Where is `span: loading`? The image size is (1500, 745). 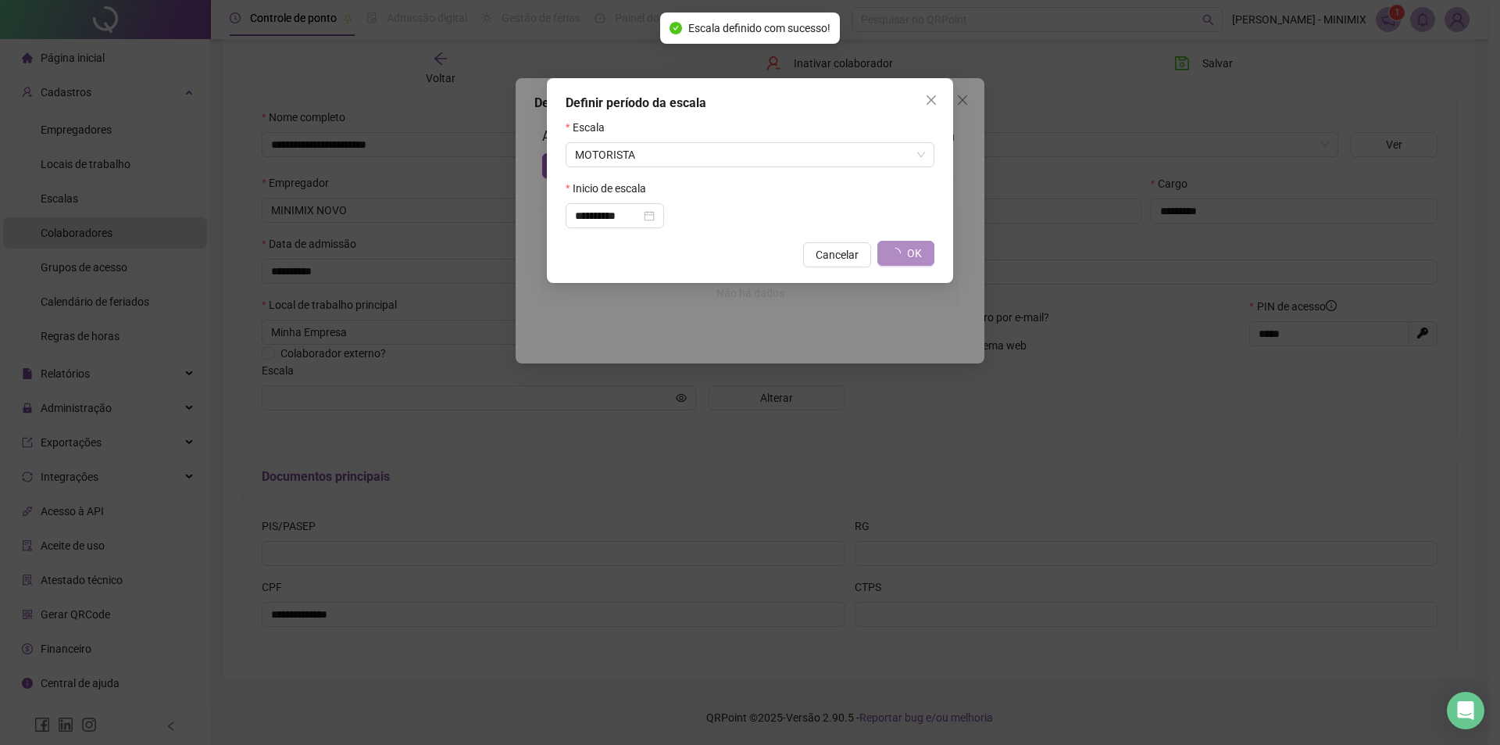
span: loading is located at coordinates (895, 253).